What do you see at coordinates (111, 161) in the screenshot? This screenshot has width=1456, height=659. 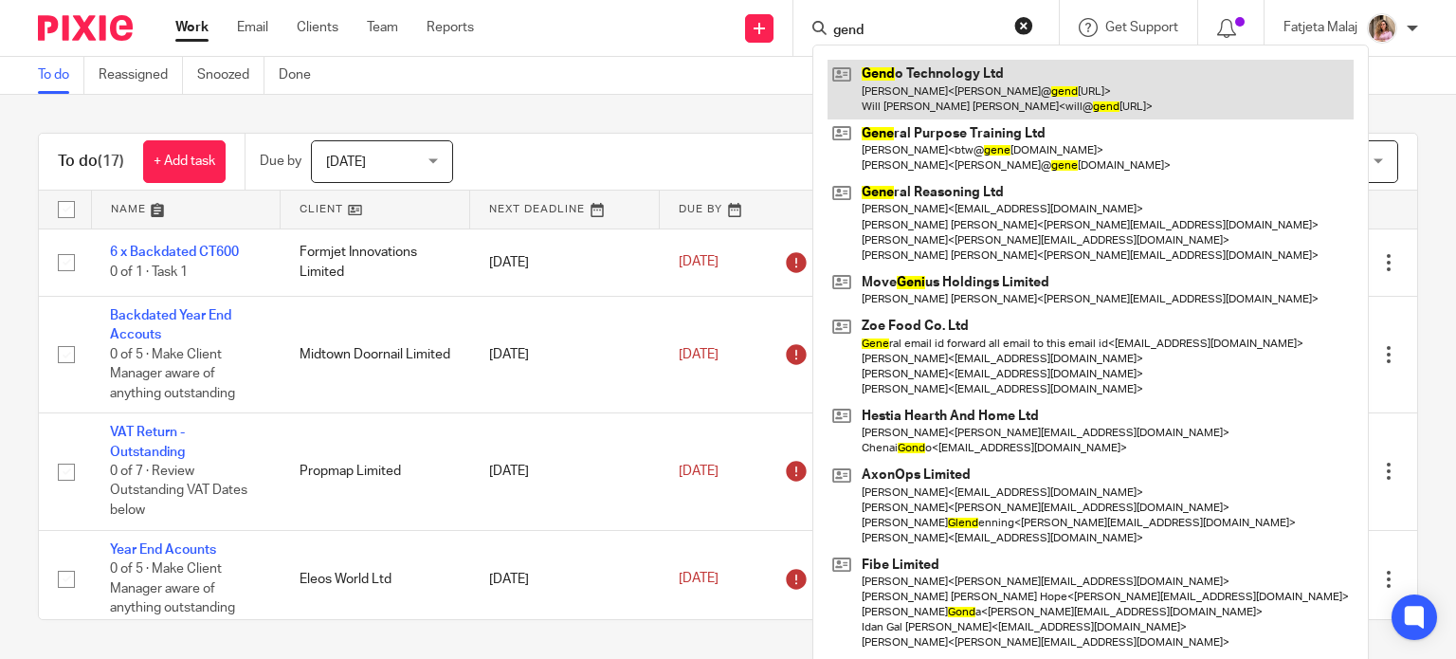 I see `span: (17)` at bounding box center [111, 161].